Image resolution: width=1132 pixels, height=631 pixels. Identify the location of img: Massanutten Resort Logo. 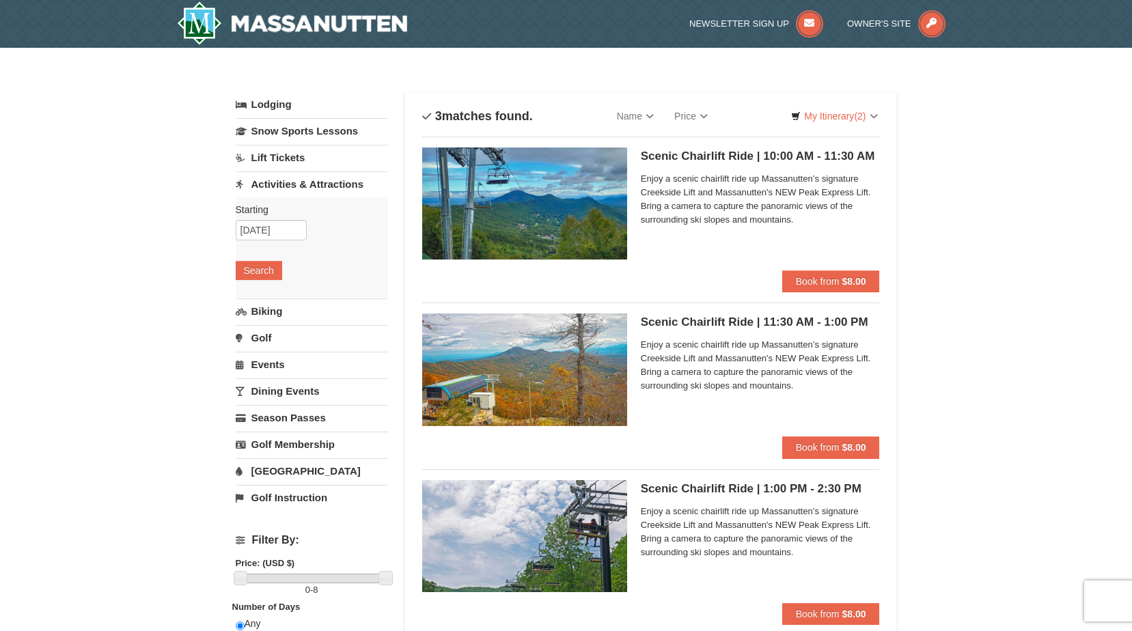
(293, 23).